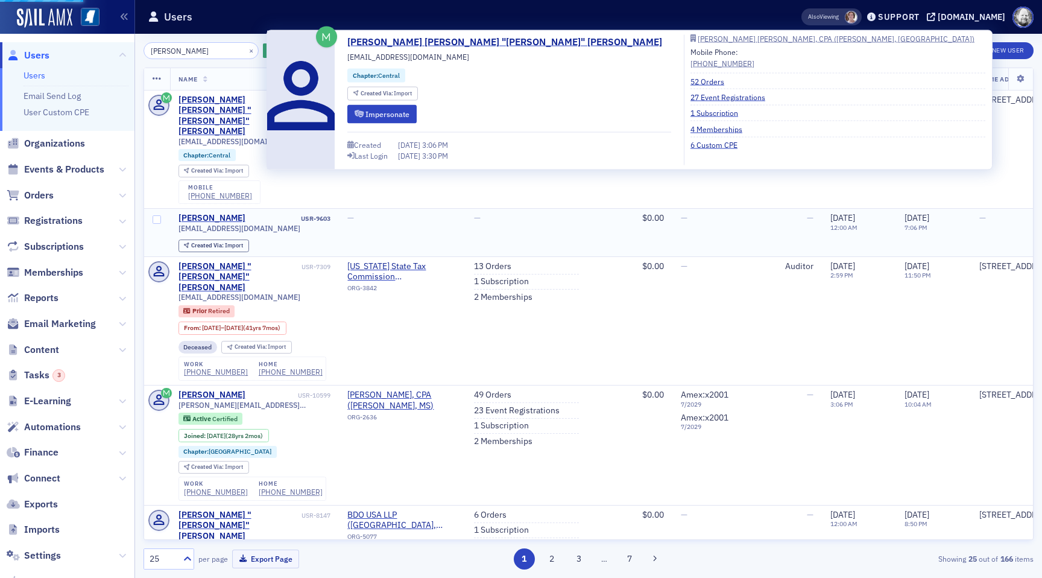 This screenshot has height=578, width=1042. Describe the element at coordinates (435, 156) in the screenshot. I see `span: 3:30 PM` at that location.